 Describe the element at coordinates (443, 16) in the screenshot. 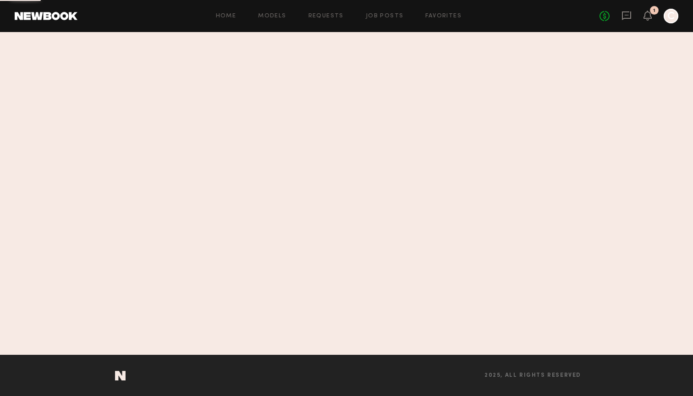

I see `a: Favorites` at that location.